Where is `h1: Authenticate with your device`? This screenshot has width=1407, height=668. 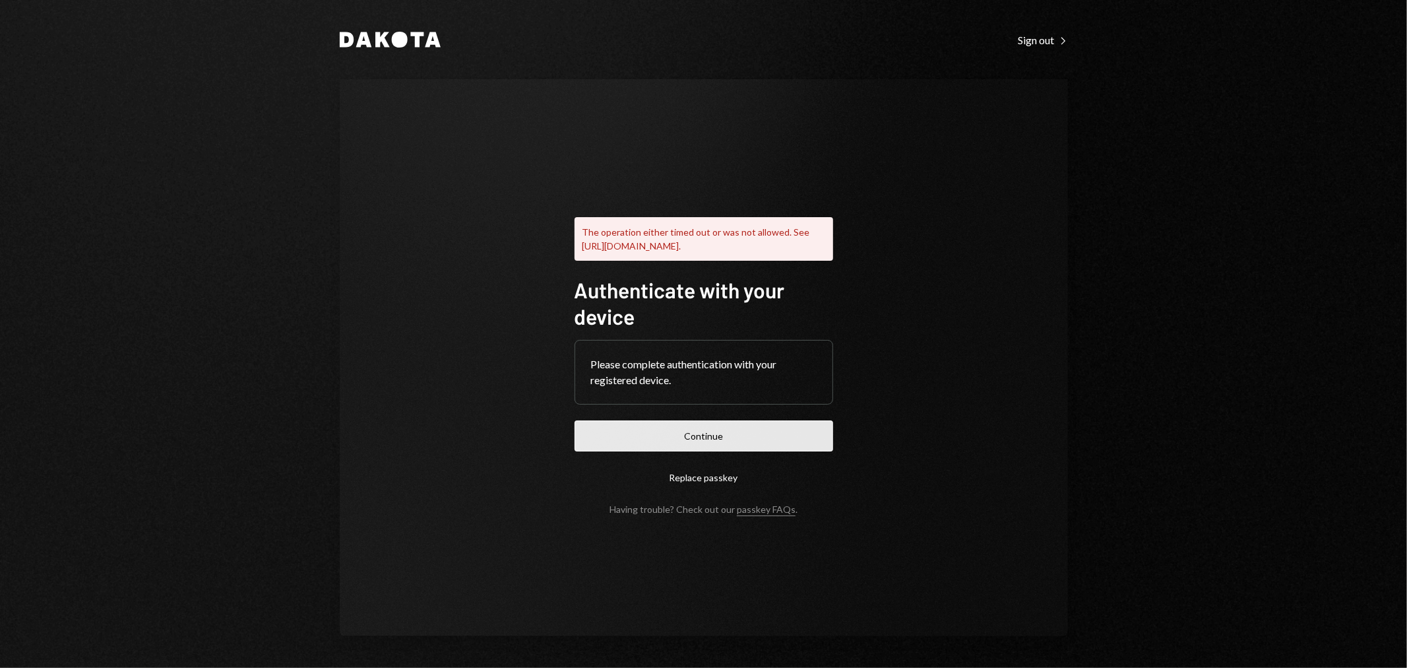 h1: Authenticate with your device is located at coordinates (704, 303).